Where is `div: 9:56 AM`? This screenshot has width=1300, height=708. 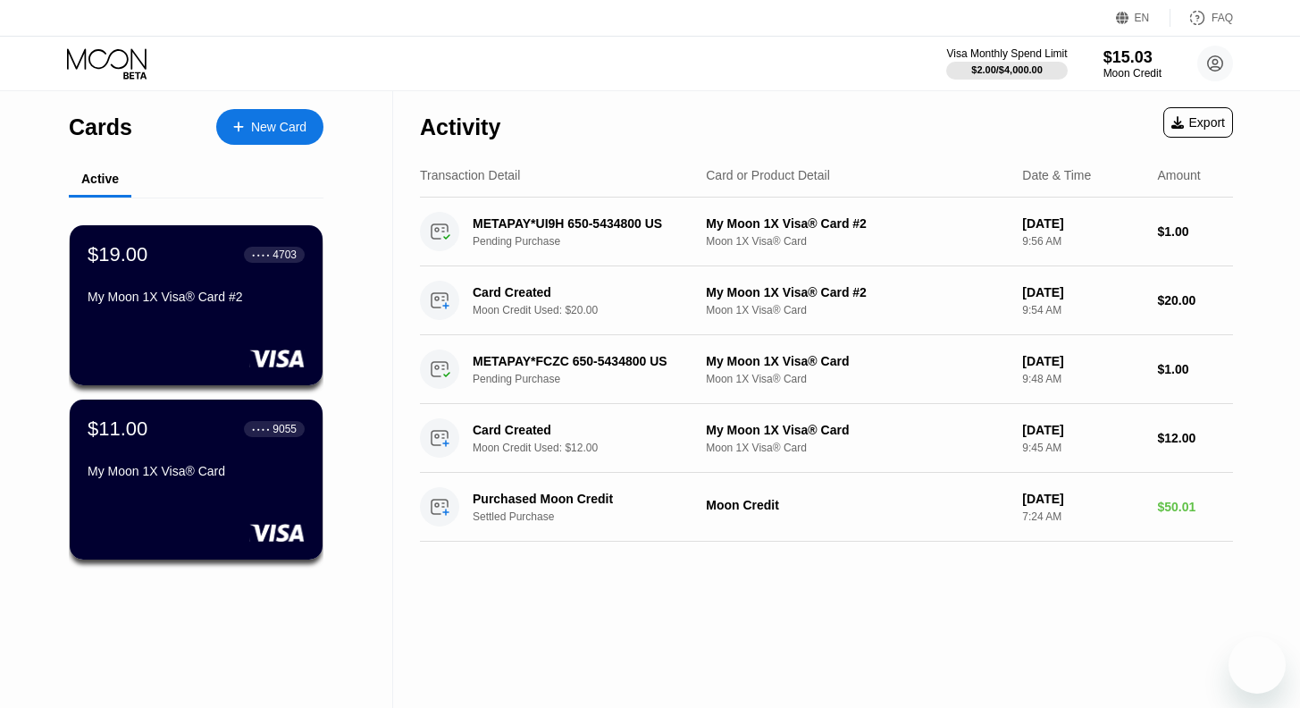 div: 9:56 AM is located at coordinates (1082, 241).